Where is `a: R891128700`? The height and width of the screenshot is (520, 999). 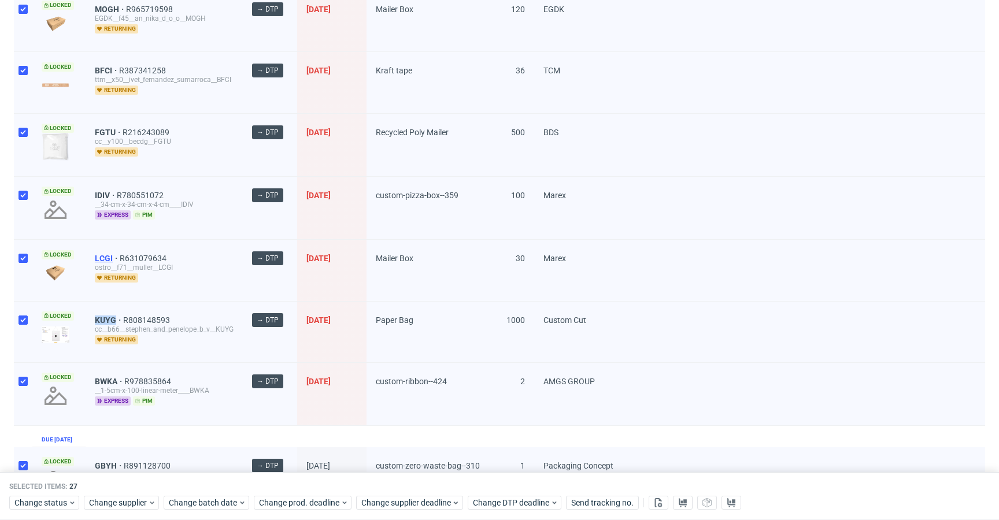
a: R891128700 is located at coordinates (148, 466).